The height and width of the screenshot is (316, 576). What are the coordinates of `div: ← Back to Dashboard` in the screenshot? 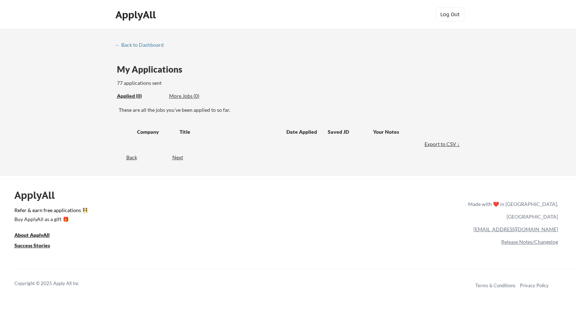 It's located at (142, 45).